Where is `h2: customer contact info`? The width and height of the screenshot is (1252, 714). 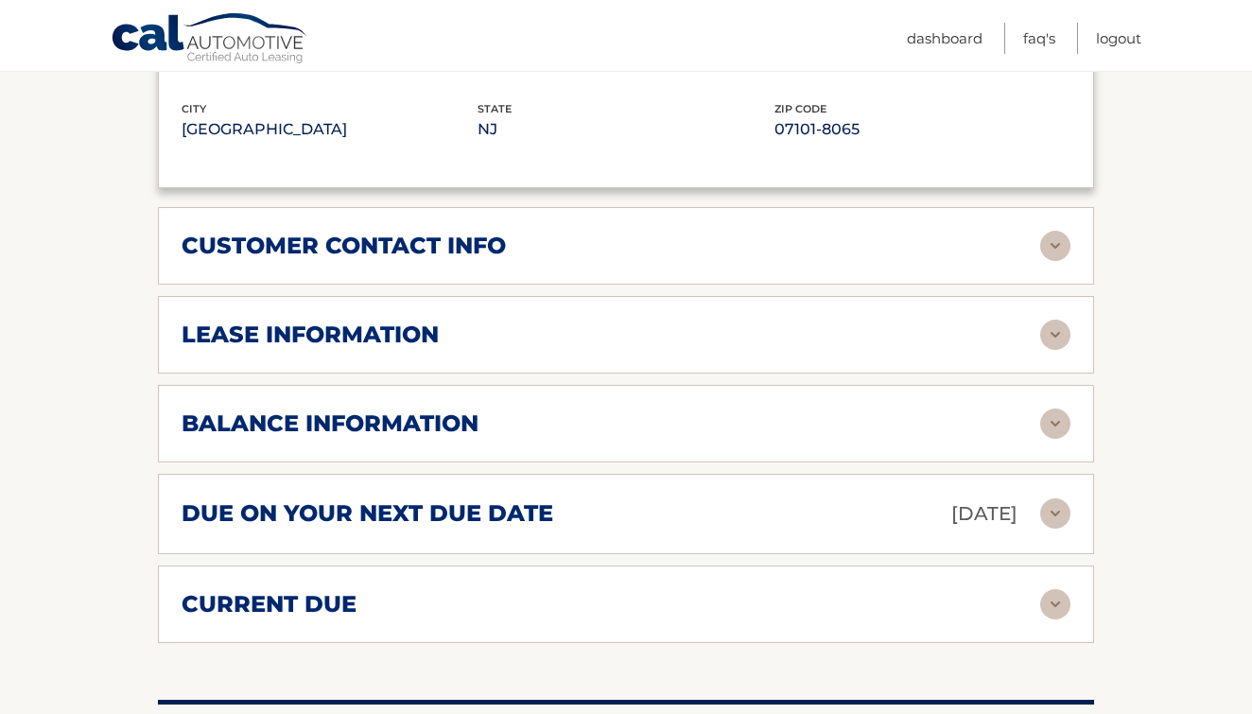 h2: customer contact info is located at coordinates (343, 246).